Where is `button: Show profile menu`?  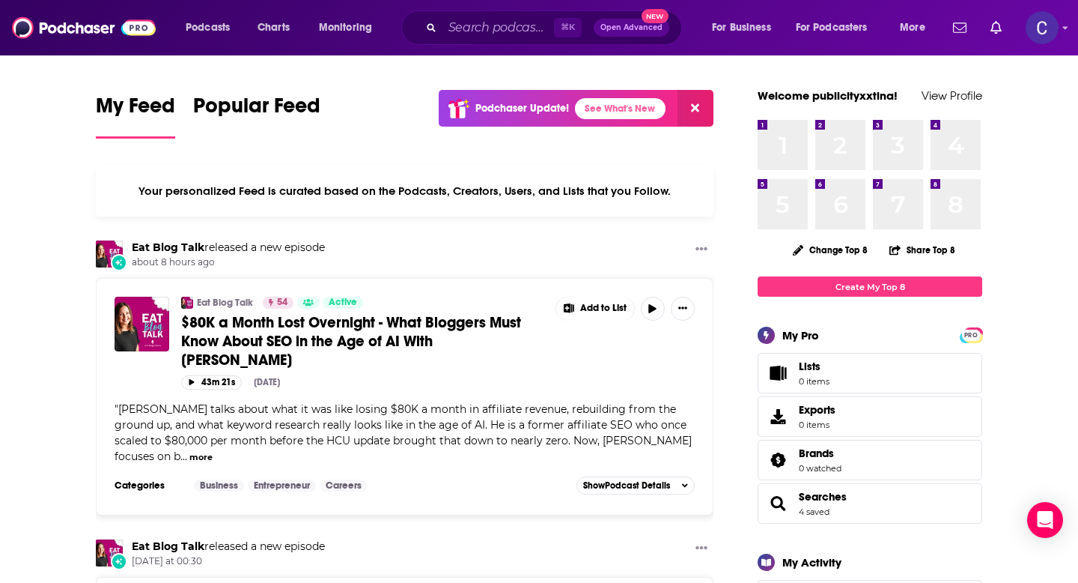 button: Show profile menu is located at coordinates (1043, 28).